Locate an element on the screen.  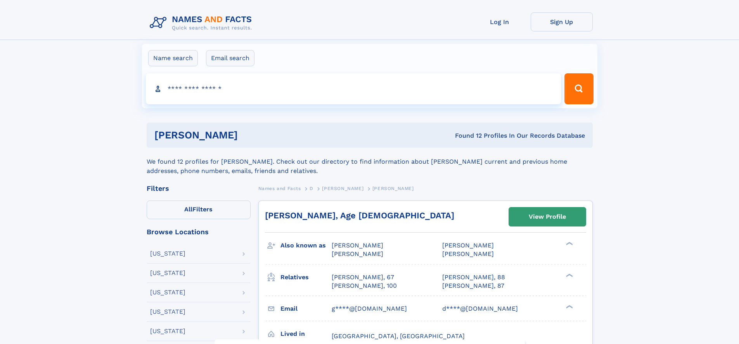
h3: Email is located at coordinates (306, 309).